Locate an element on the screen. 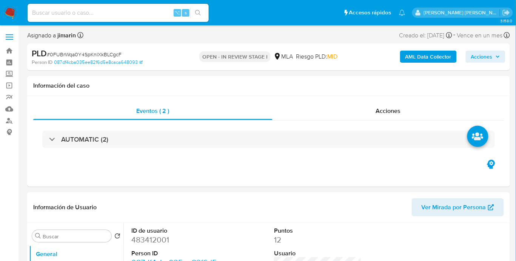 The image size is (516, 261). input: Buscar usuario o caso... is located at coordinates (118, 13).